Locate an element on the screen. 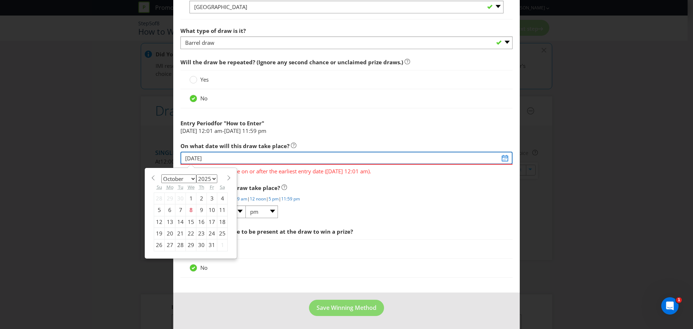 Image resolution: width=693 pixels, height=329 pixels. span: 11:59 pm is located at coordinates (254, 131).